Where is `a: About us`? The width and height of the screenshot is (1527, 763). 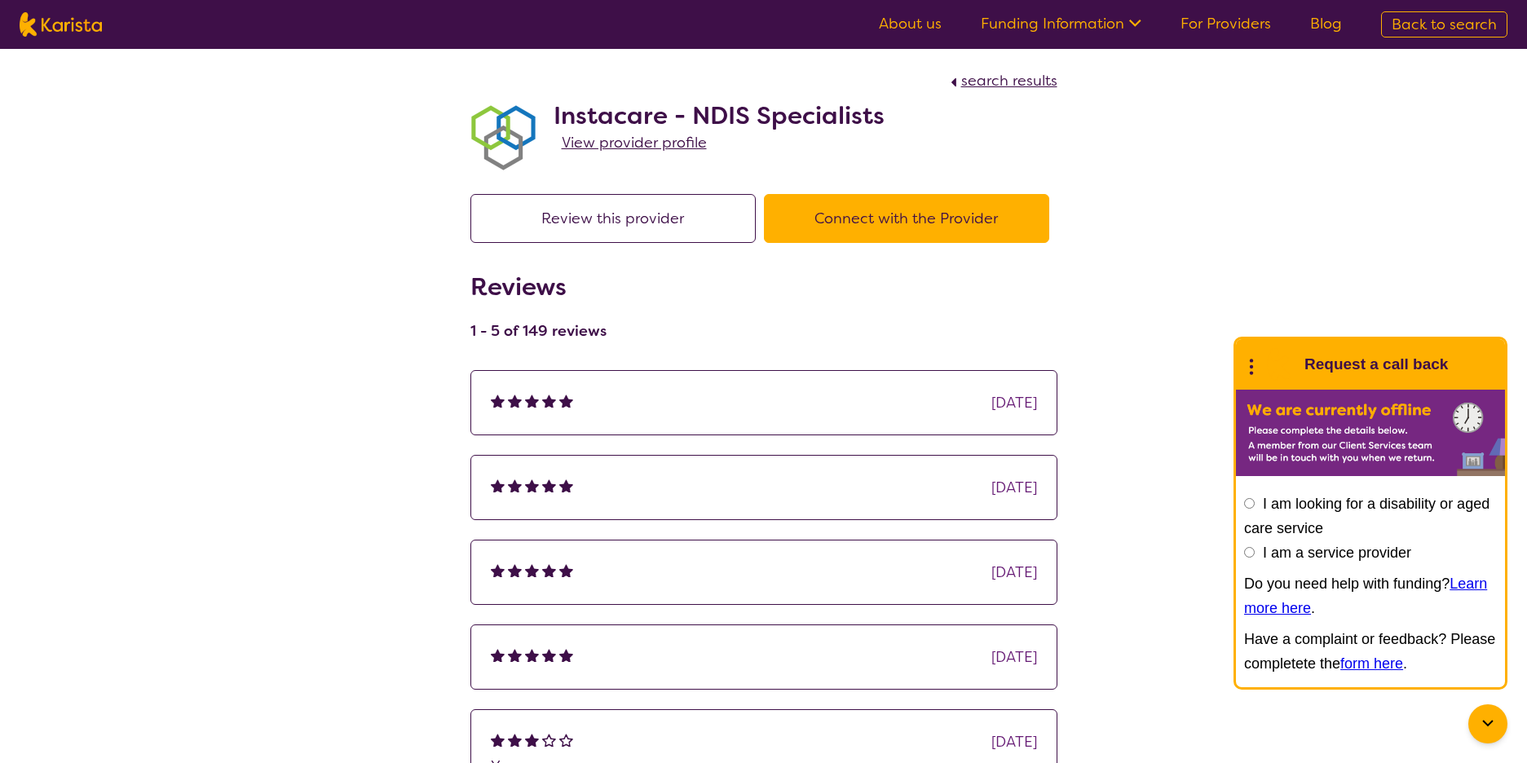 a: About us is located at coordinates (910, 24).